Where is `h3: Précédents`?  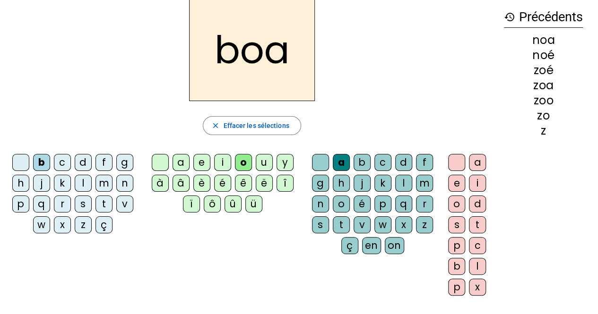
h3: Précédents is located at coordinates (543, 17).